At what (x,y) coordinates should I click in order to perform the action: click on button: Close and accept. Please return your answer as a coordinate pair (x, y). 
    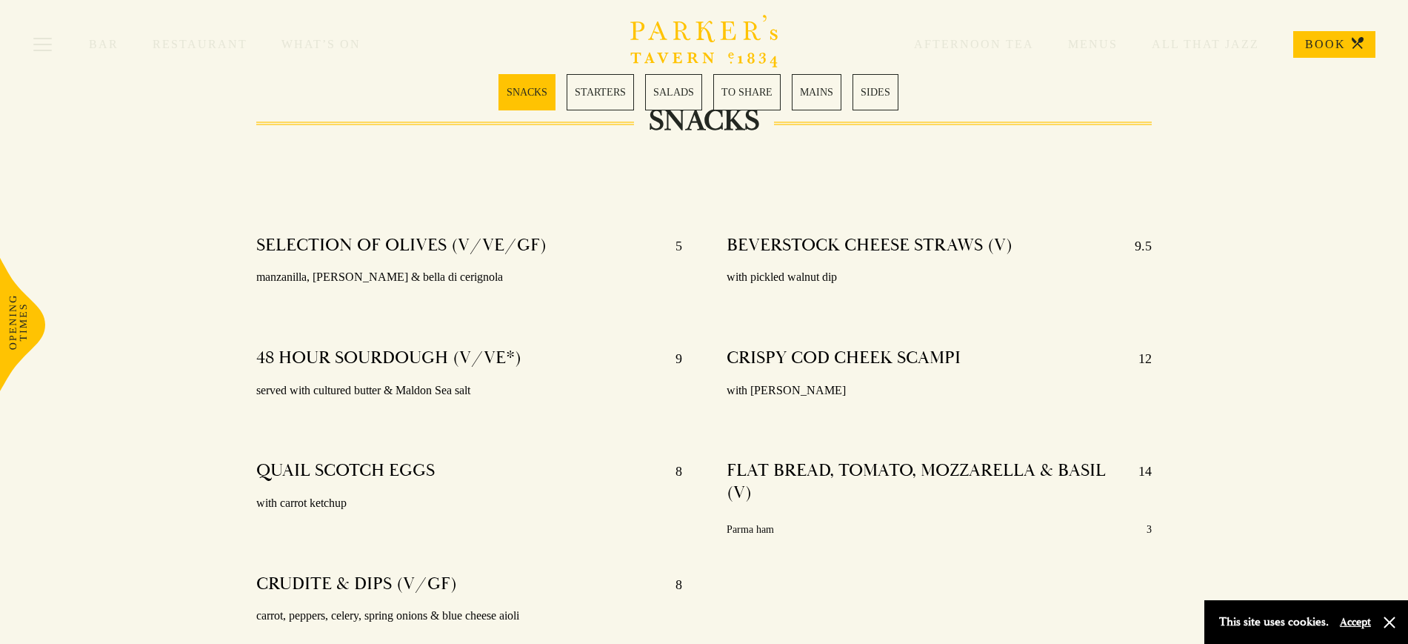
    Looking at the image, I should click on (1390, 622).